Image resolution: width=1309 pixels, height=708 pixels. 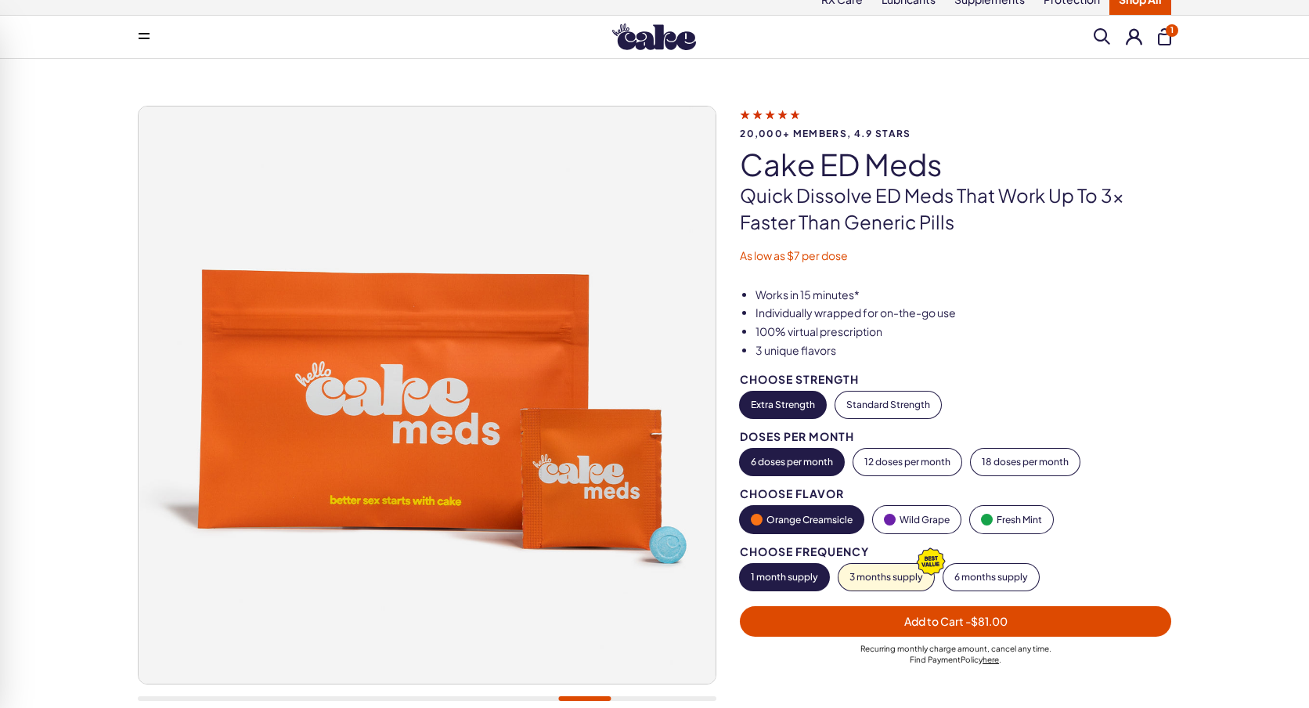 What do you see at coordinates (955, 133) in the screenshot?
I see `span: 20,000+ members, 4.9 stars` at bounding box center [955, 133].